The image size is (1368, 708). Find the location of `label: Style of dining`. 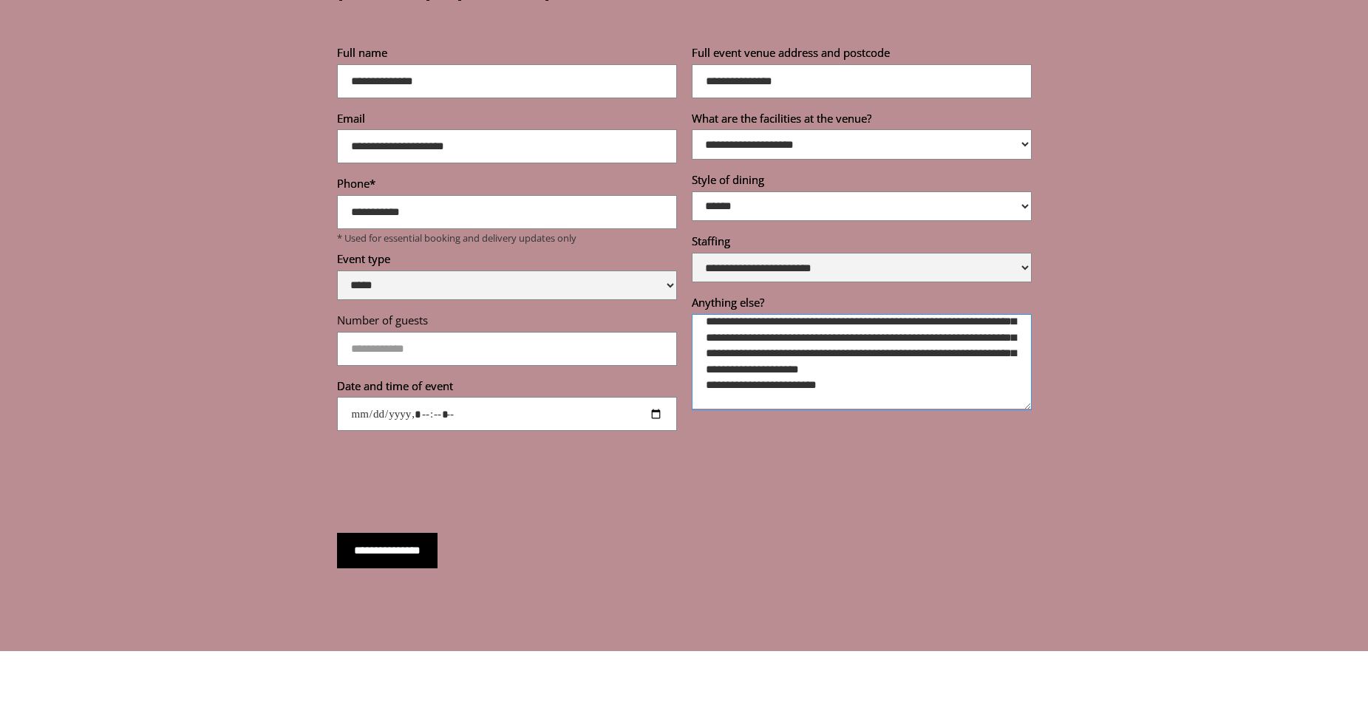

label: Style of dining is located at coordinates (862, 182).